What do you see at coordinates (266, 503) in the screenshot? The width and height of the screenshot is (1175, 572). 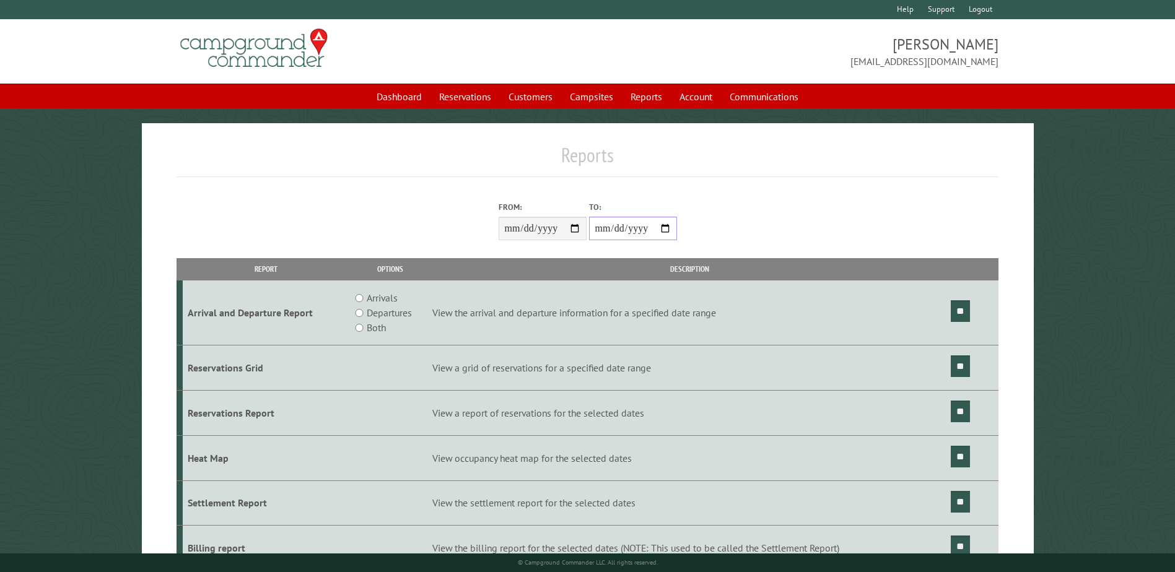 I see `td: Settlement Report` at bounding box center [266, 503].